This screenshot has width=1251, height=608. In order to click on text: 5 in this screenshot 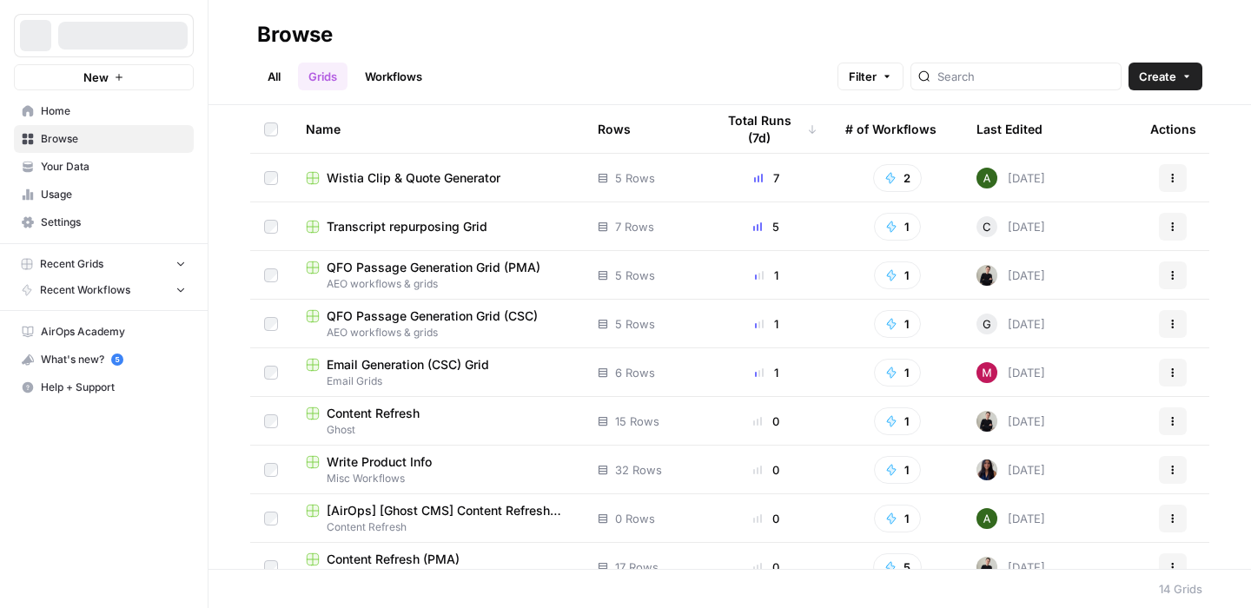, I will do `click(116, 360)`.